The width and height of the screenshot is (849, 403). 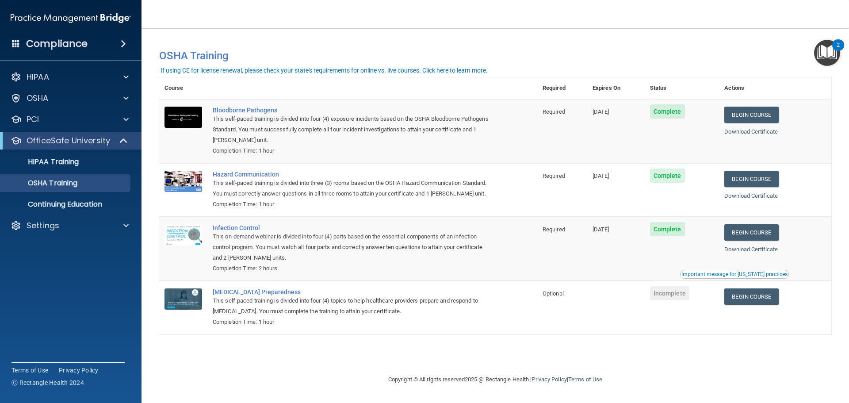 I want to click on button: Read this if you are a dental practitioner in the state of CA, so click(x=734, y=274).